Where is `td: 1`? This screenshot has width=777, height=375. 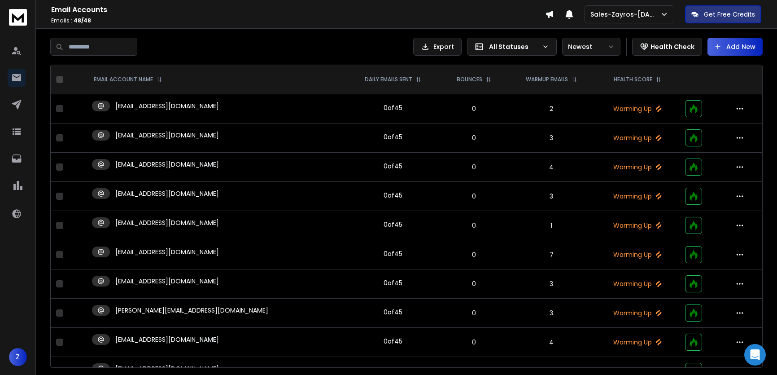
td: 1 is located at coordinates (551, 225).